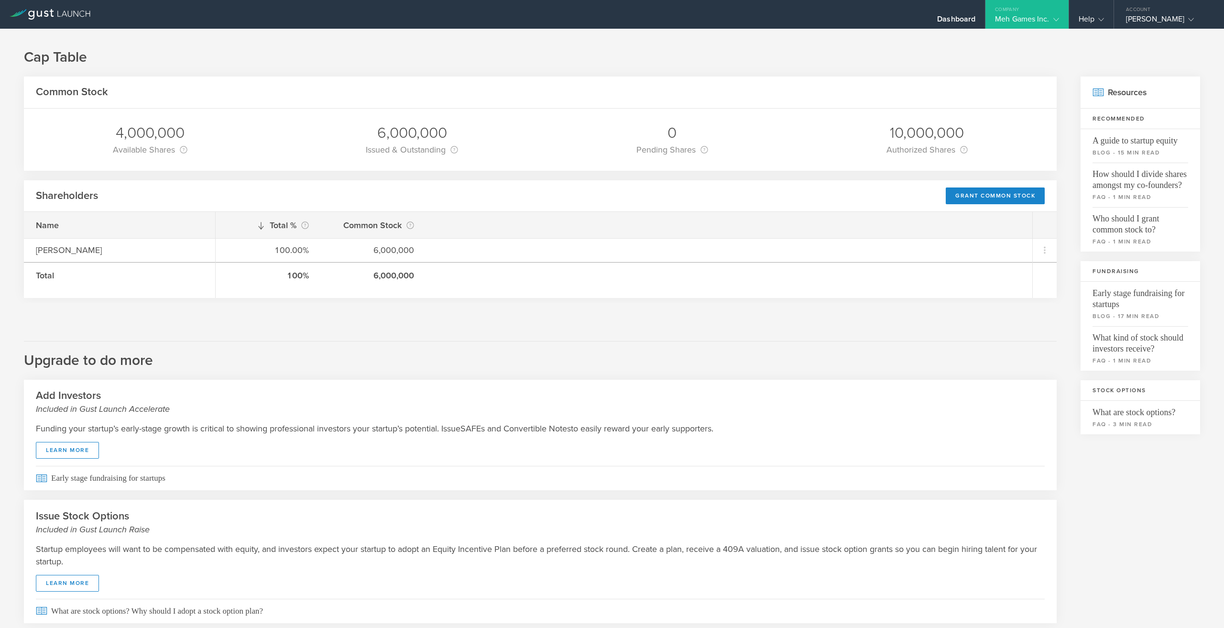 This screenshot has width=1224, height=628. Describe the element at coordinates (1140, 304) in the screenshot. I see `a: Early stage fundraising for startupsblog - 17 min read` at that location.